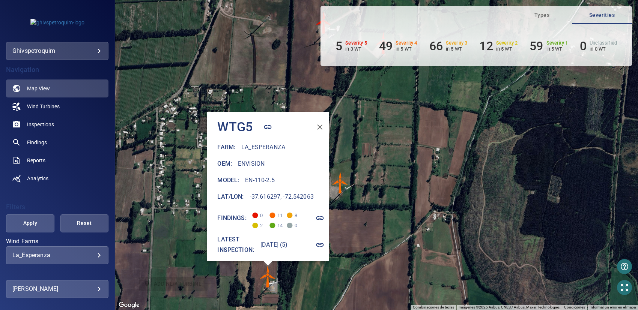 The width and height of the screenshot is (638, 310). Describe the element at coordinates (251, 164) in the screenshot. I see `h6: Envision` at that location.